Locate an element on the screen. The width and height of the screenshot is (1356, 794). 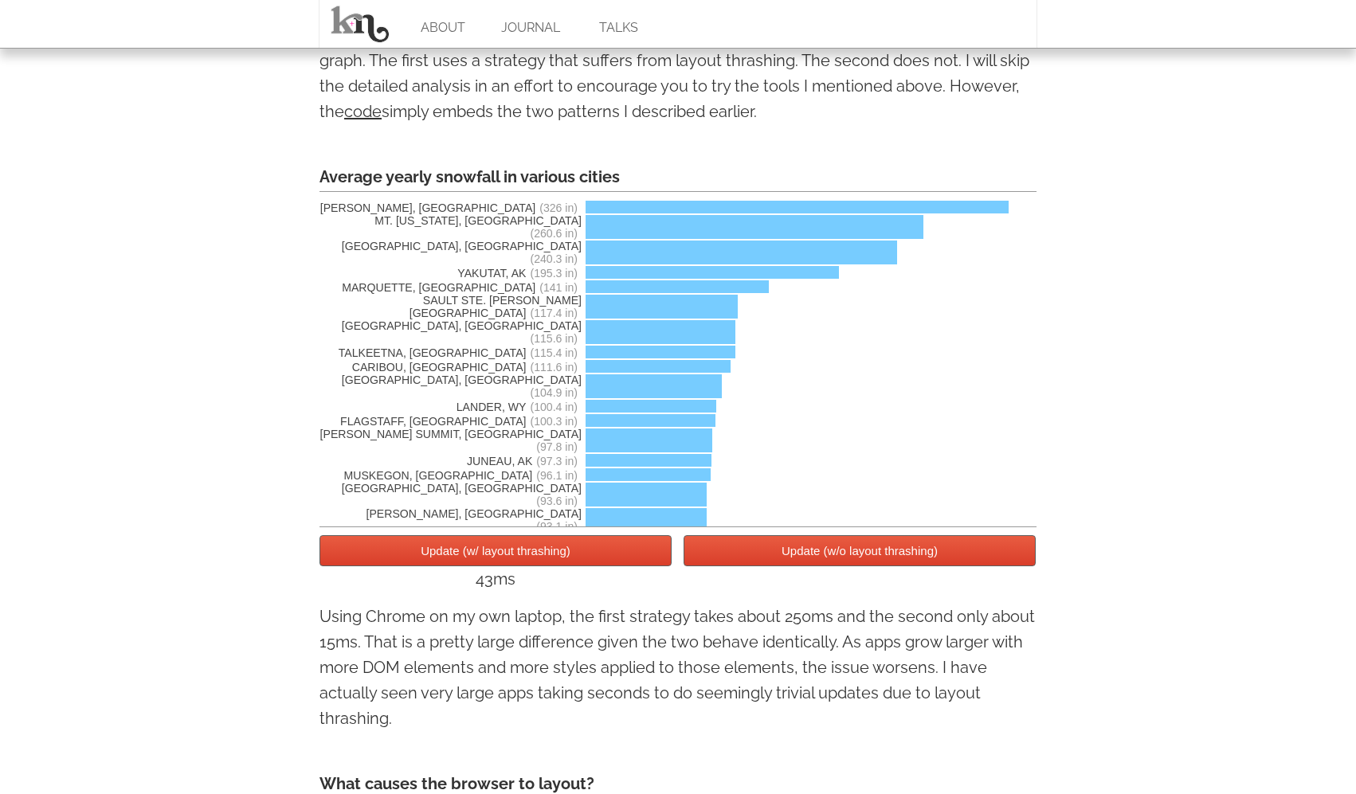
span: (141 in) is located at coordinates (558, 288).